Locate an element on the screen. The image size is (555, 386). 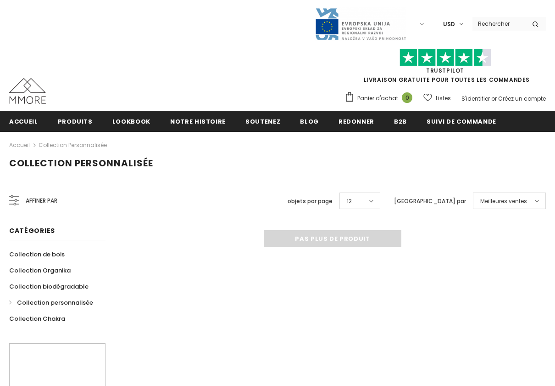
a: Panier d'achat 0 is located at coordinates (381, 98).